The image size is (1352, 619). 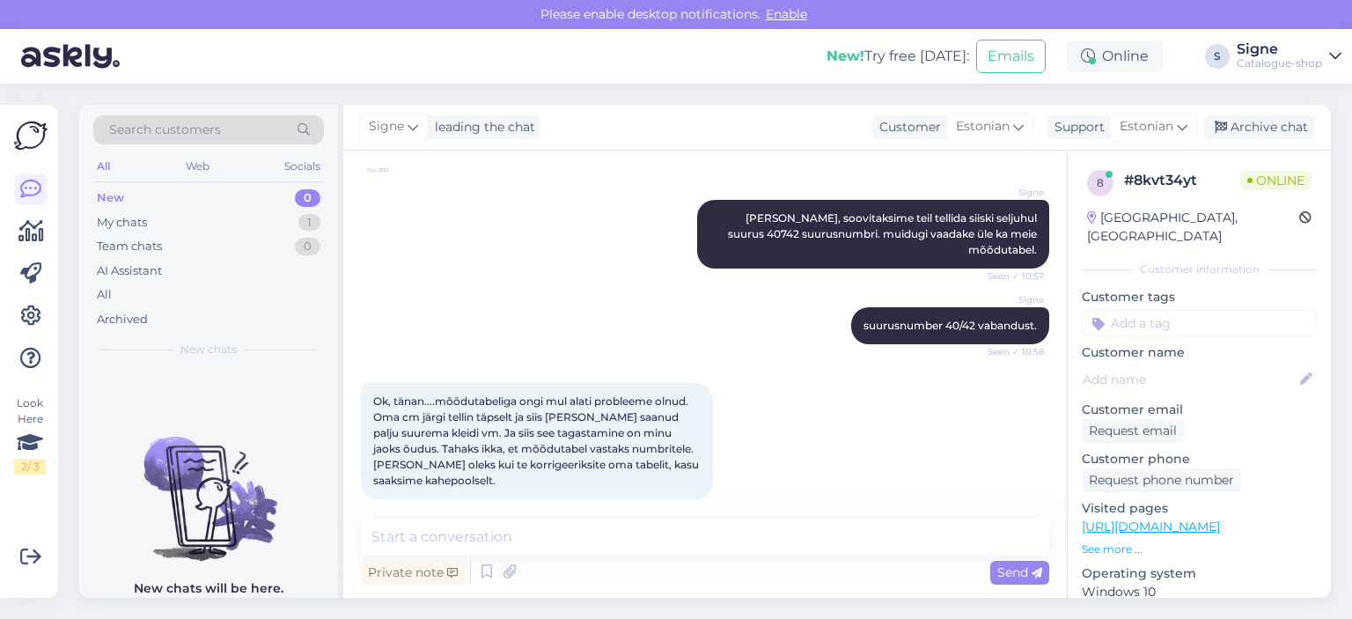 I want to click on img: No chats, so click(x=209, y=484).